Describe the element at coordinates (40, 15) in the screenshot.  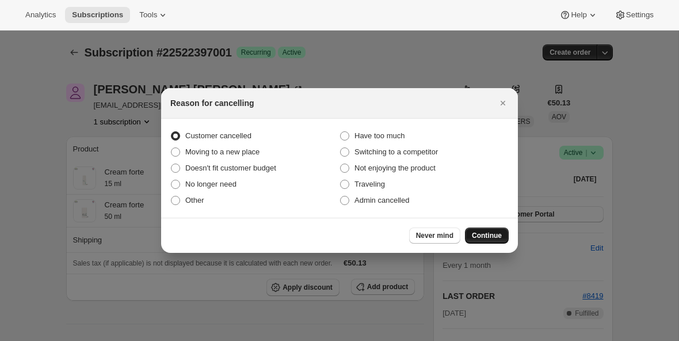
I see `span: Analytics` at that location.